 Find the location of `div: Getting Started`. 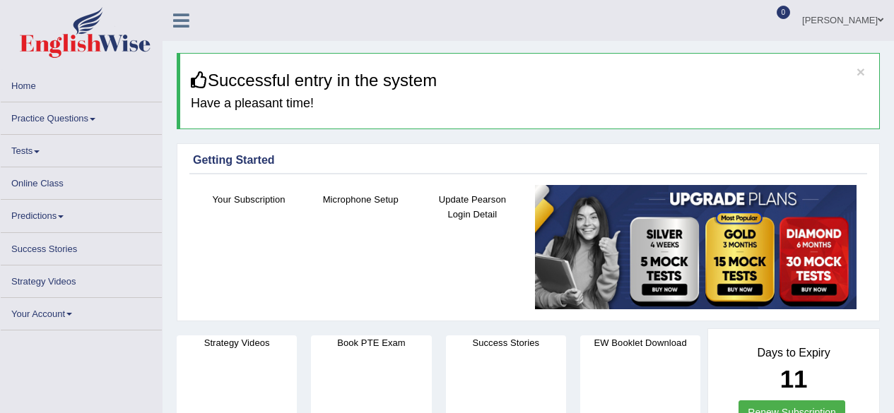

div: Getting Started is located at coordinates (528, 160).